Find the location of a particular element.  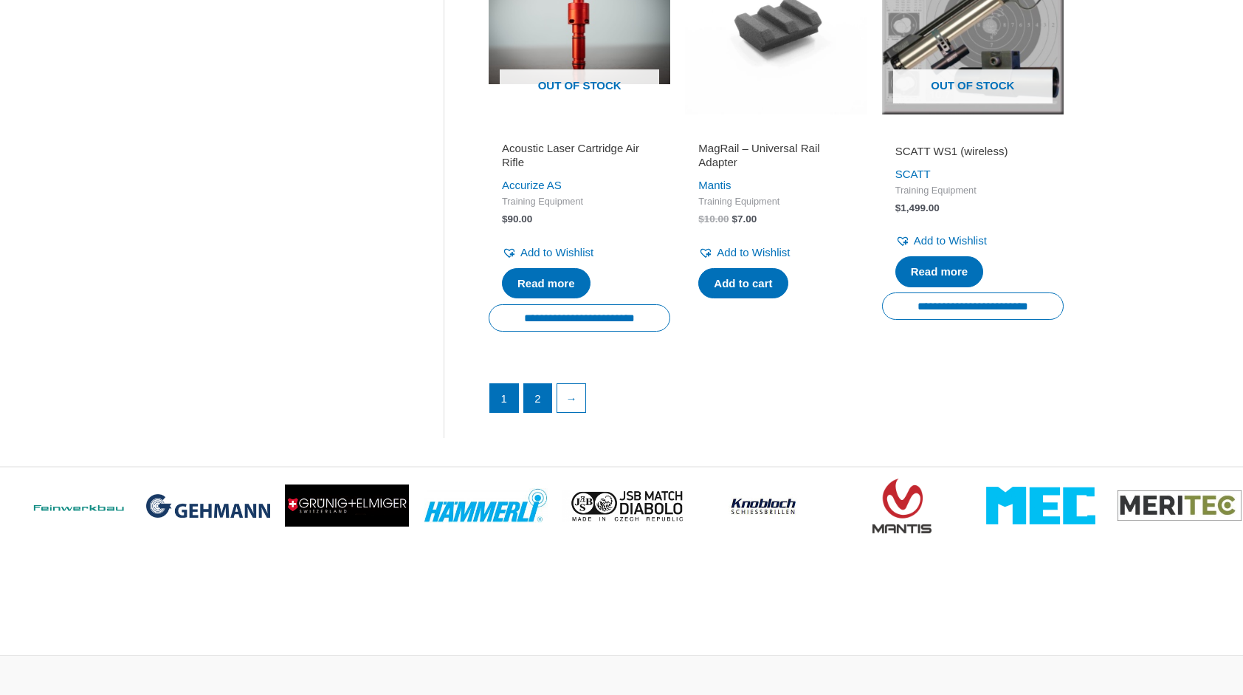

a: SCATT is located at coordinates (913, 173).